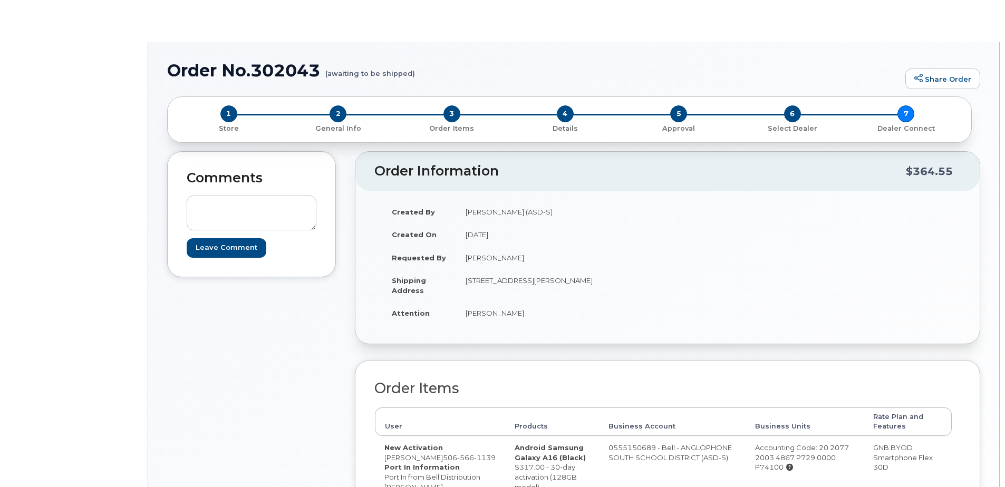 This screenshot has width=1005, height=487. I want to click on span: 506, so click(469, 458).